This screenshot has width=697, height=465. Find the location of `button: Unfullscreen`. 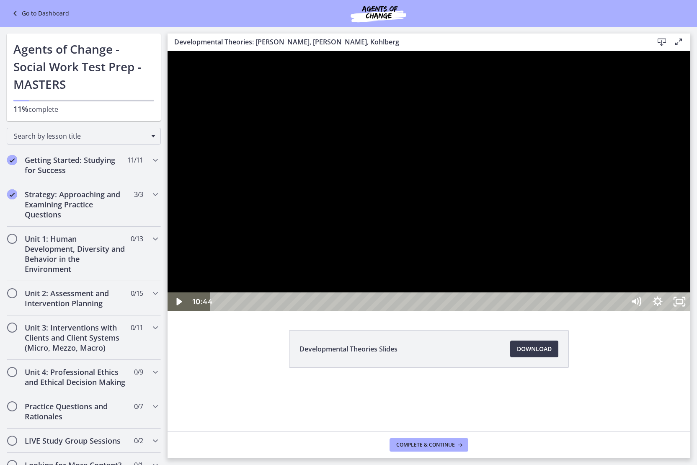

button: Unfullscreen is located at coordinates (512, 250).